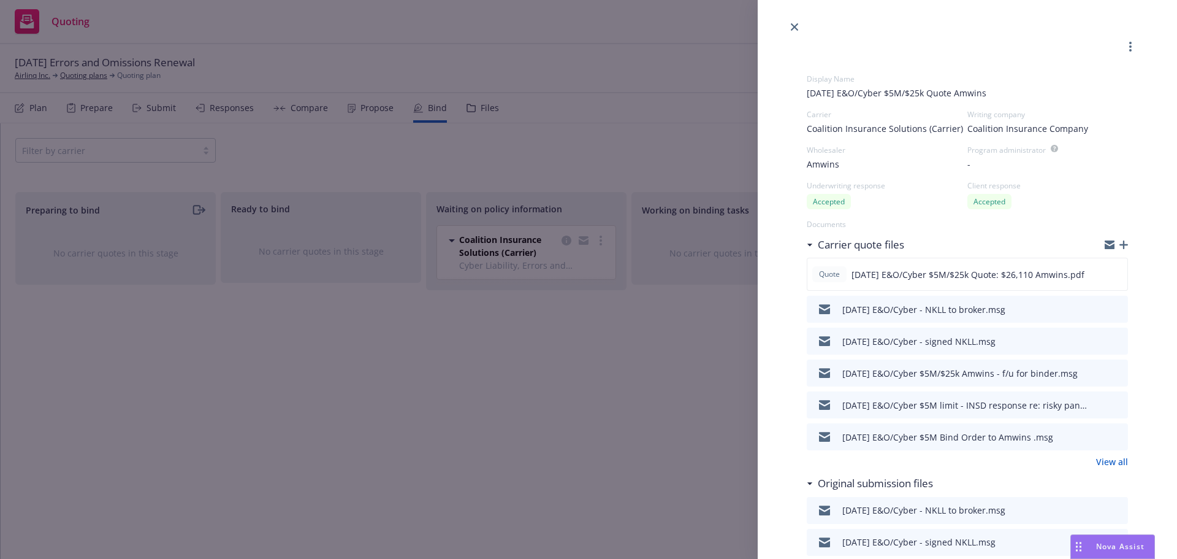  Describe the element at coordinates (1079, 546) in the screenshot. I see `div: Drag to move` at that location.